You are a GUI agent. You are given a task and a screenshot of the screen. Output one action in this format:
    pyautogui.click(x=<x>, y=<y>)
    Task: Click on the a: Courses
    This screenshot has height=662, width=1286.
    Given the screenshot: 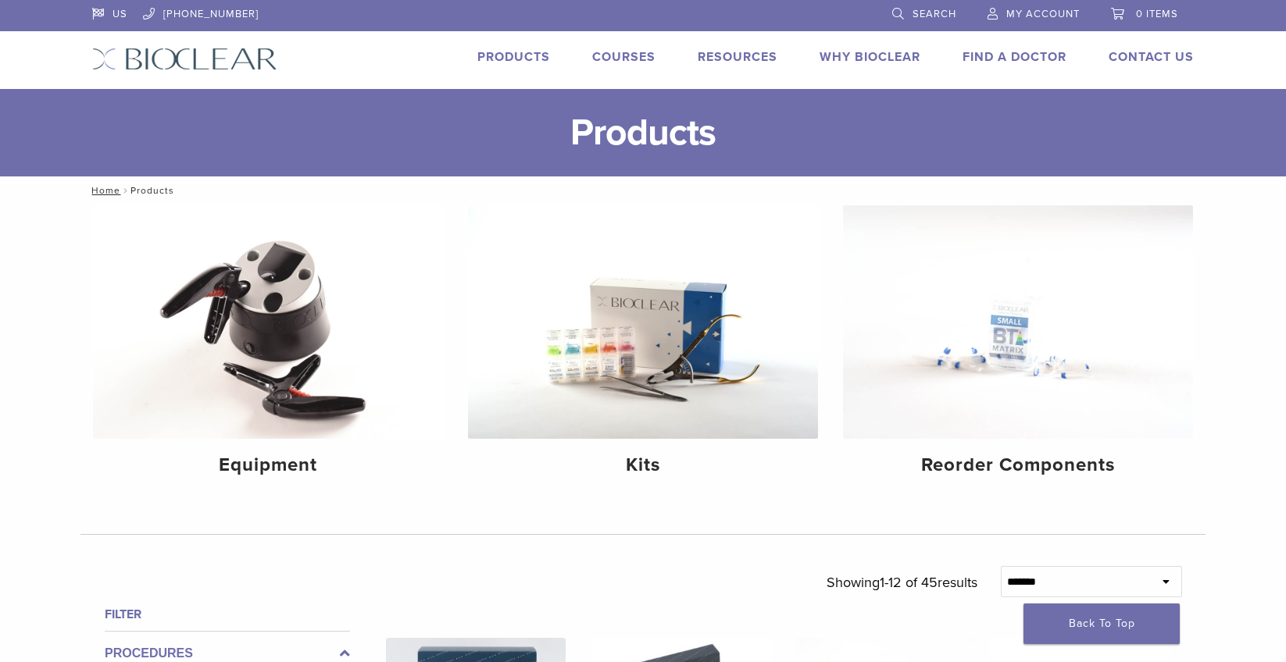 What is the action you would take?
    pyautogui.click(x=623, y=57)
    